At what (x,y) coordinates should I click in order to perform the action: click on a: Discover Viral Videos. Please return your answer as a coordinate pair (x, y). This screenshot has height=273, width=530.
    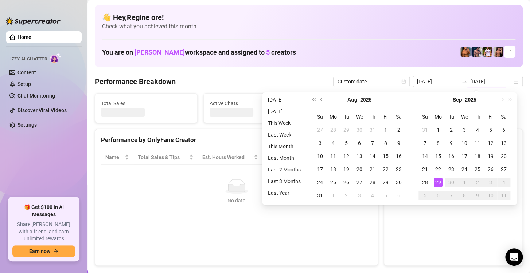
    Looking at the image, I should click on (42, 110).